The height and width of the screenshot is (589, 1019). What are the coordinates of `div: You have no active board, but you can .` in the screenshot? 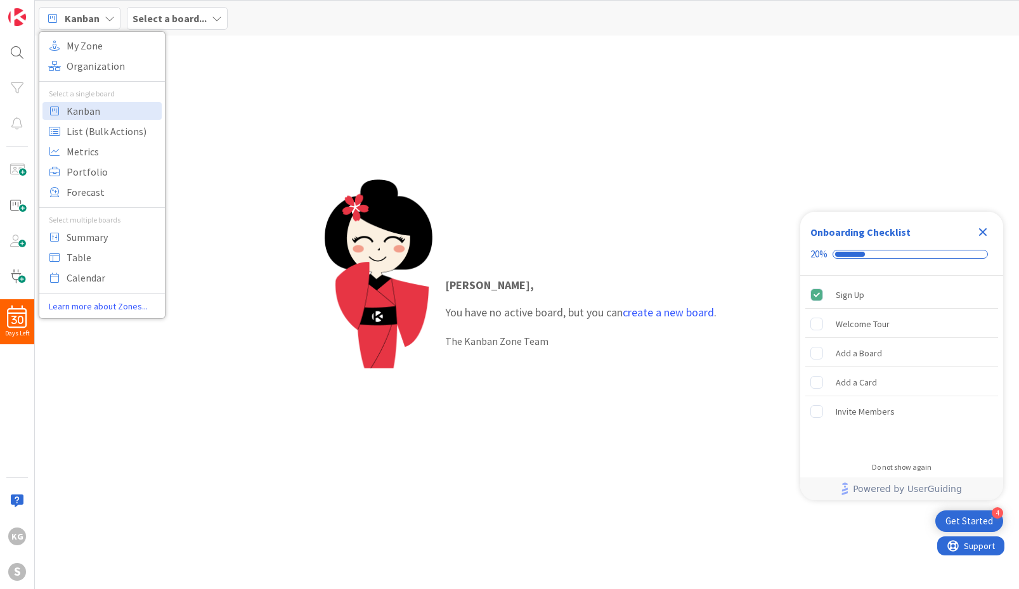 It's located at (581, 312).